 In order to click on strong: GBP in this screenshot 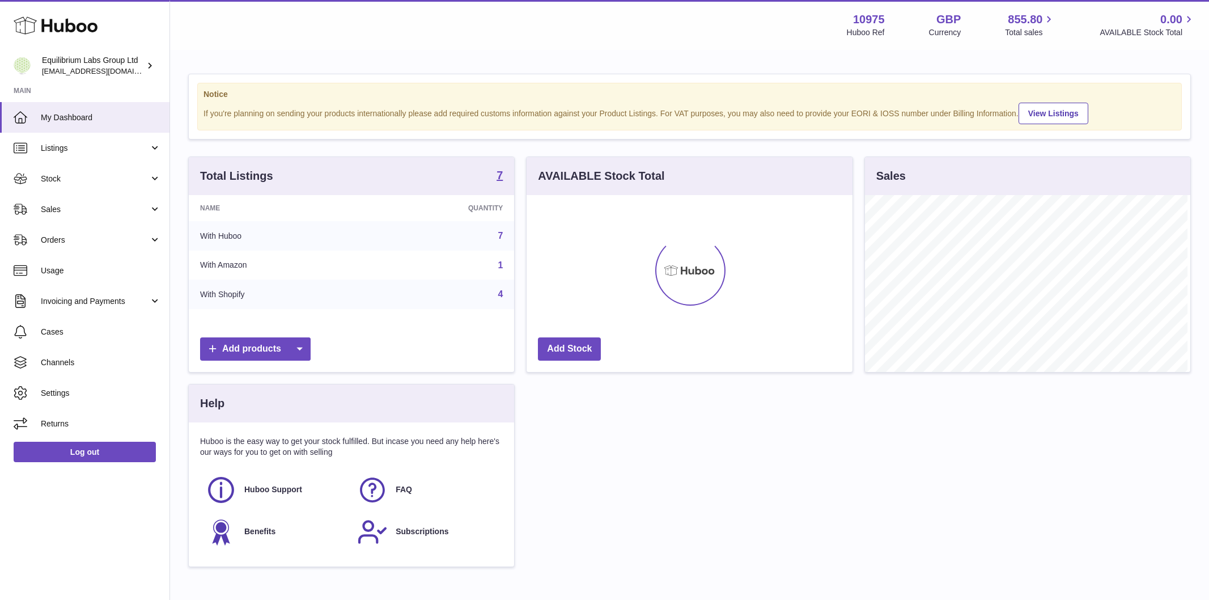, I will do `click(948, 19)`.